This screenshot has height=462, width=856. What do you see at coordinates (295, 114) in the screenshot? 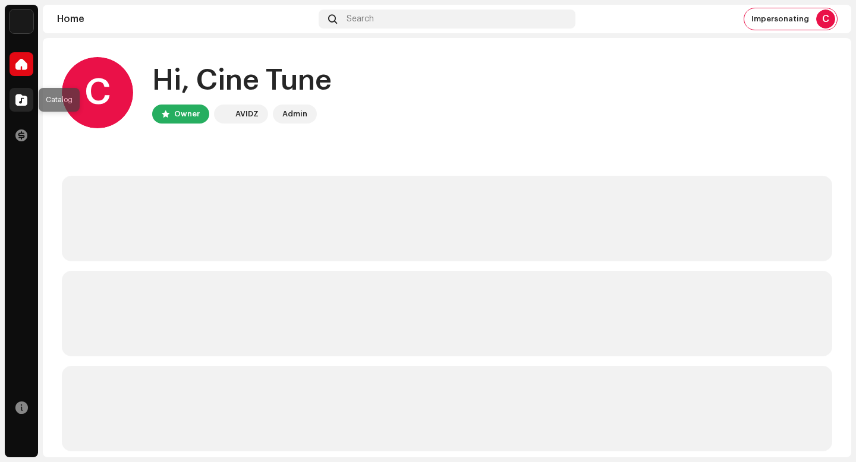
I see `div: Admin` at bounding box center [295, 114].